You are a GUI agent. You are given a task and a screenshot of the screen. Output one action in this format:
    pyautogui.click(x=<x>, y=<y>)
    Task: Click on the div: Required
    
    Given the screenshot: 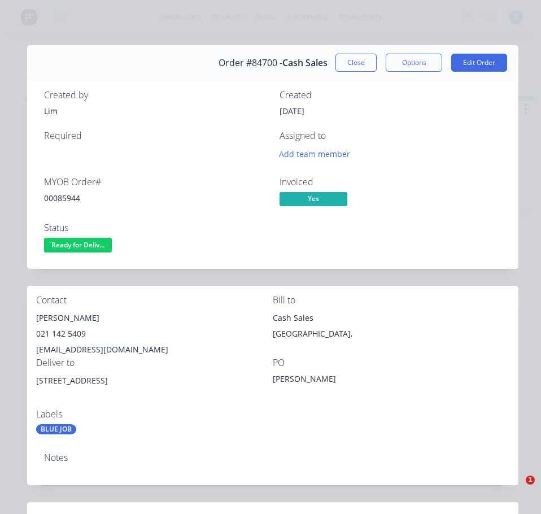 What is the action you would take?
    pyautogui.click(x=155, y=136)
    